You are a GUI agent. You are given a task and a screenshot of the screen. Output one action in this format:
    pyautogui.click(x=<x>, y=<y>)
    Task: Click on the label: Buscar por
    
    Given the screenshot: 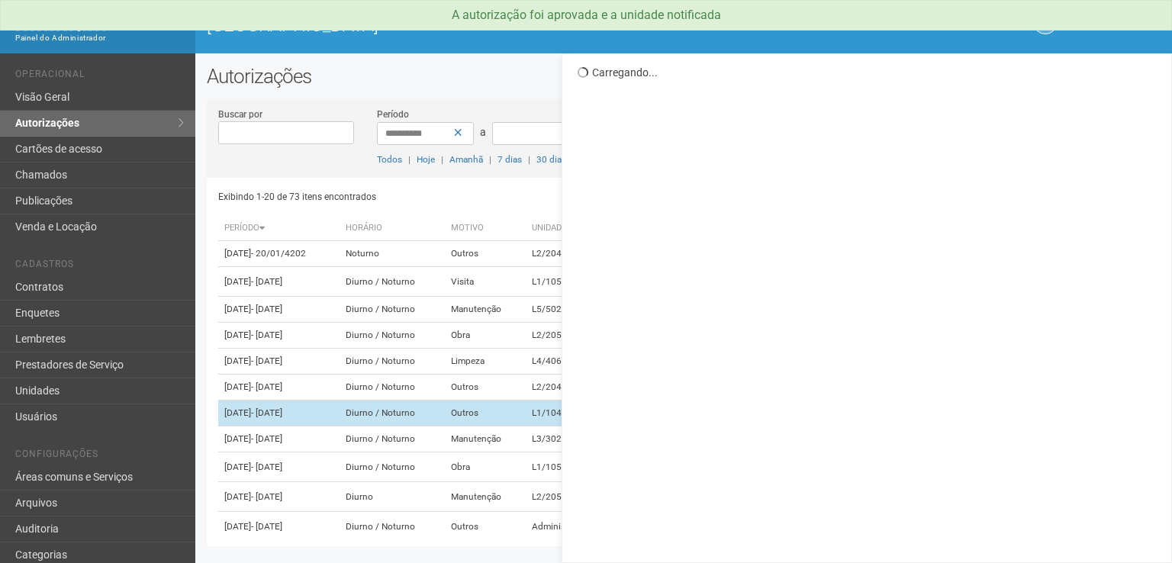 What is the action you would take?
    pyautogui.click(x=240, y=114)
    